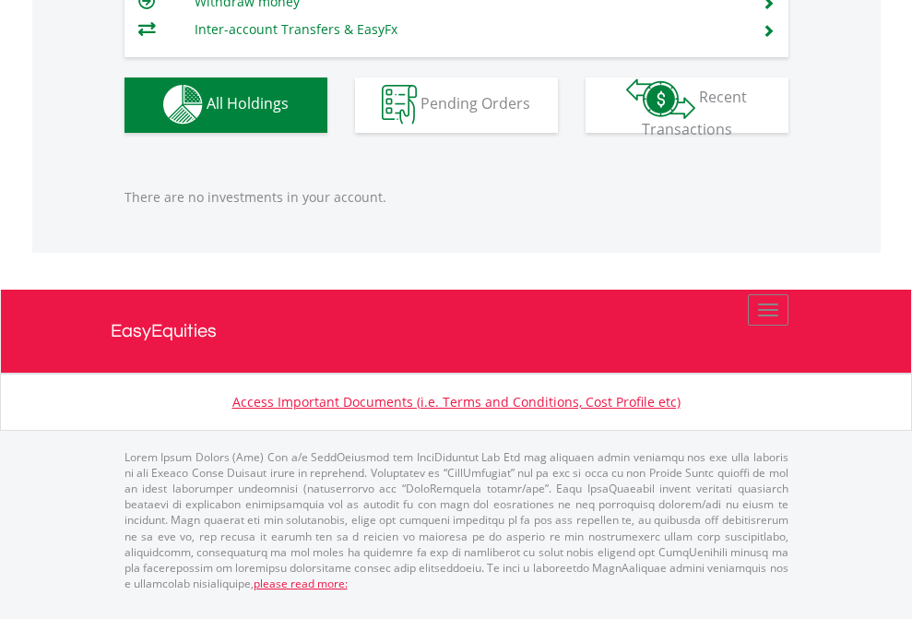 This screenshot has height=619, width=912. Describe the element at coordinates (456, 105) in the screenshot. I see `button: Pending Orders` at that location.